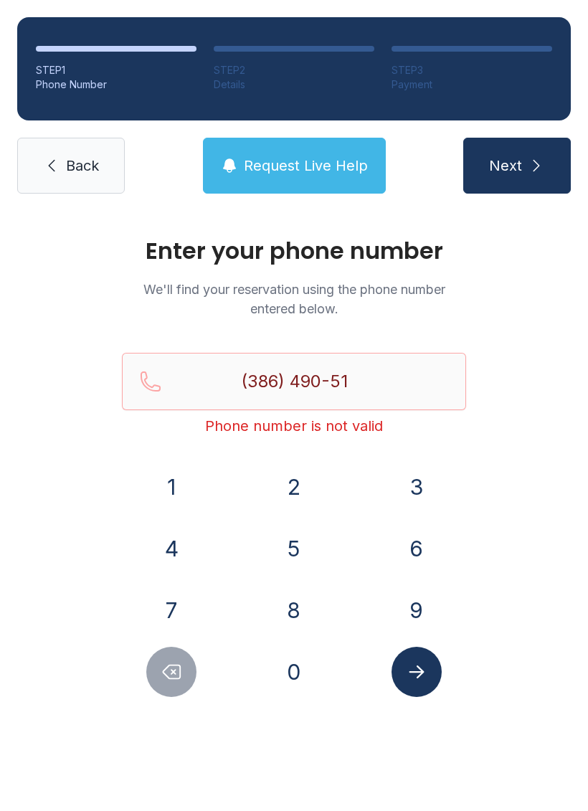 The width and height of the screenshot is (588, 811). Describe the element at coordinates (472, 70) in the screenshot. I see `div: STEP 3` at that location.